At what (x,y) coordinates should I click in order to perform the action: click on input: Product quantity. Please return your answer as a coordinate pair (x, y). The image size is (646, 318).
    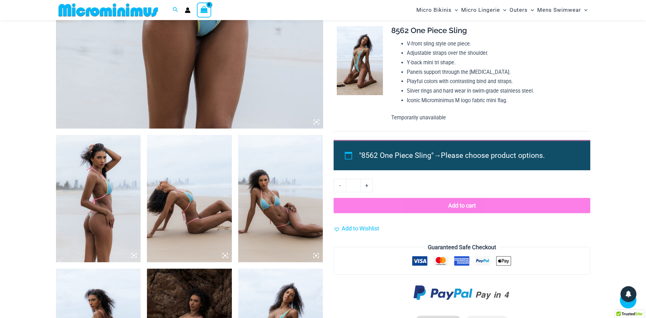
    Looking at the image, I should click on (353, 186).